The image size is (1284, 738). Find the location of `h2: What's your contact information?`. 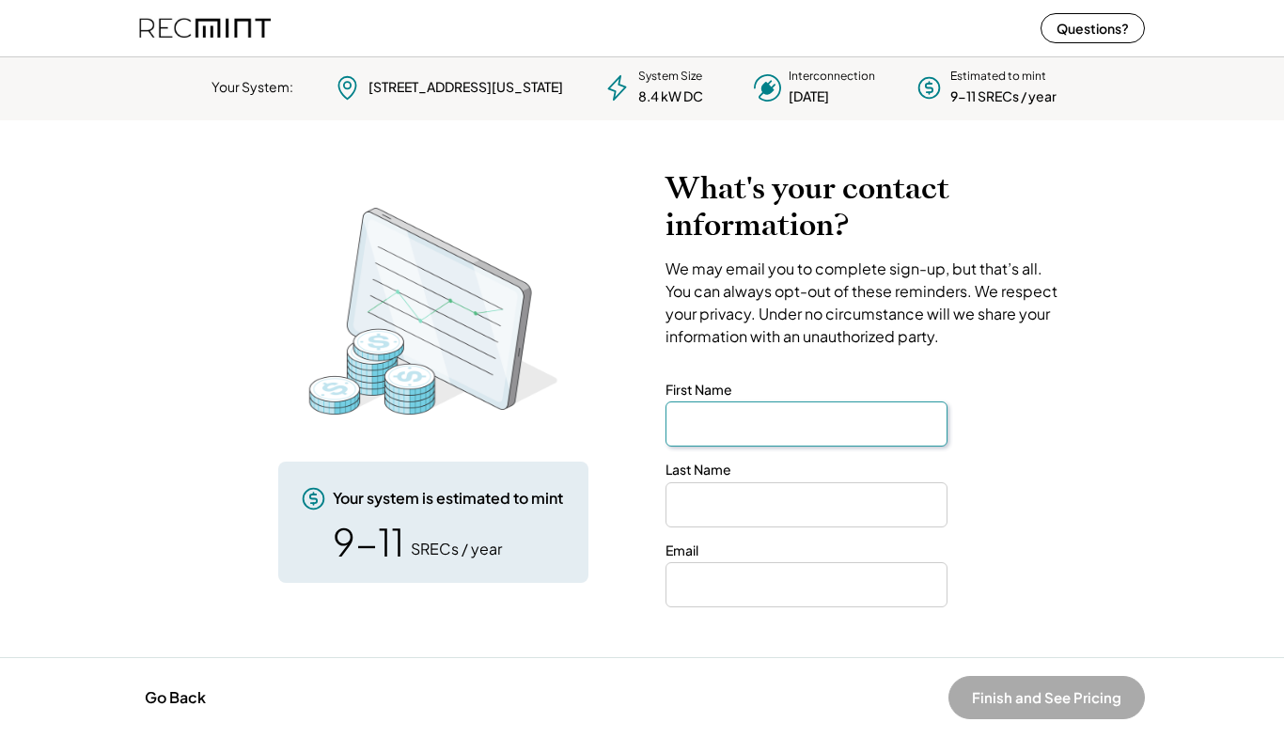

h2: What's your contact information? is located at coordinates (865, 208).